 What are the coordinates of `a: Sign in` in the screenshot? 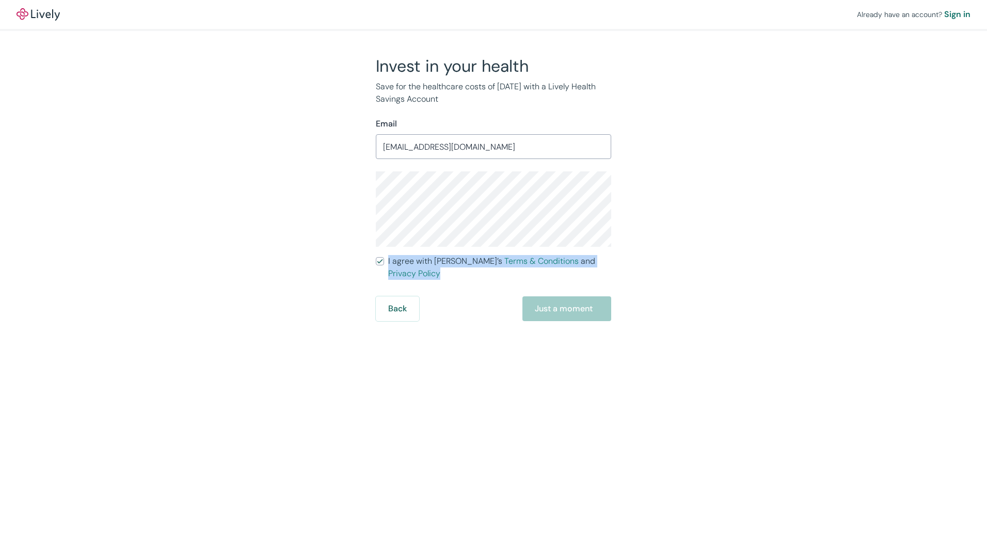 It's located at (957, 14).